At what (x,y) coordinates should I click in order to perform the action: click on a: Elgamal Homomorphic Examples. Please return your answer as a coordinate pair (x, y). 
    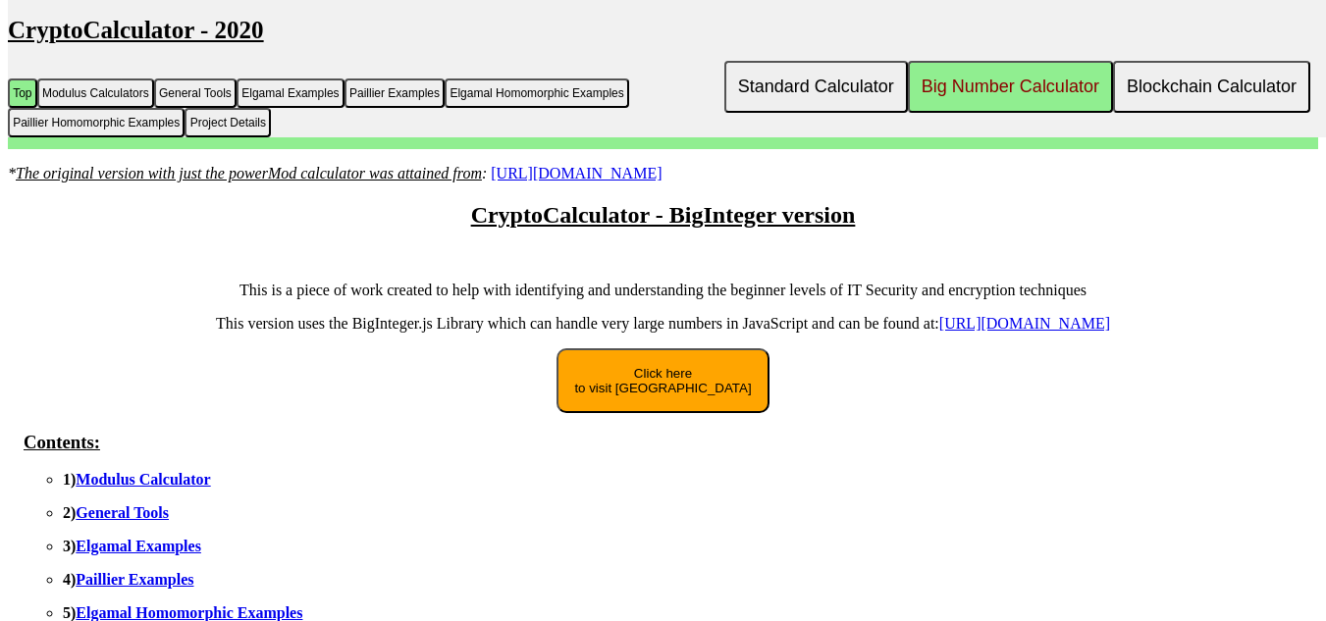
    Looking at the image, I should click on (188, 612).